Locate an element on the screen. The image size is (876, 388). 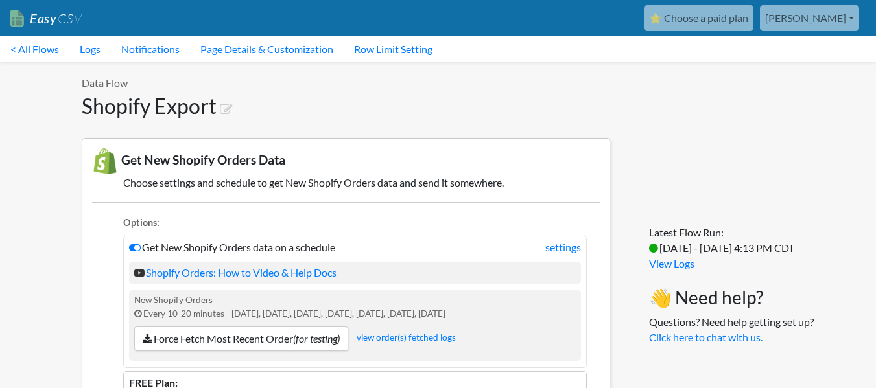
a: Click here to chat with us. is located at coordinates (705, 337).